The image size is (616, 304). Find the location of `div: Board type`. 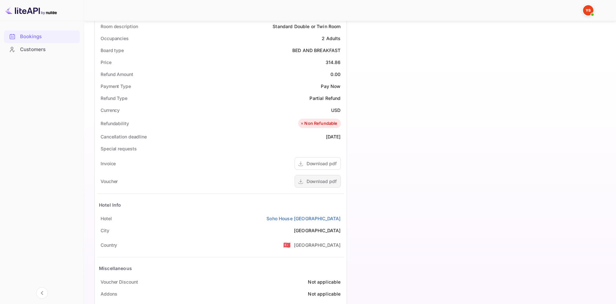

div: Board type is located at coordinates (112, 50).